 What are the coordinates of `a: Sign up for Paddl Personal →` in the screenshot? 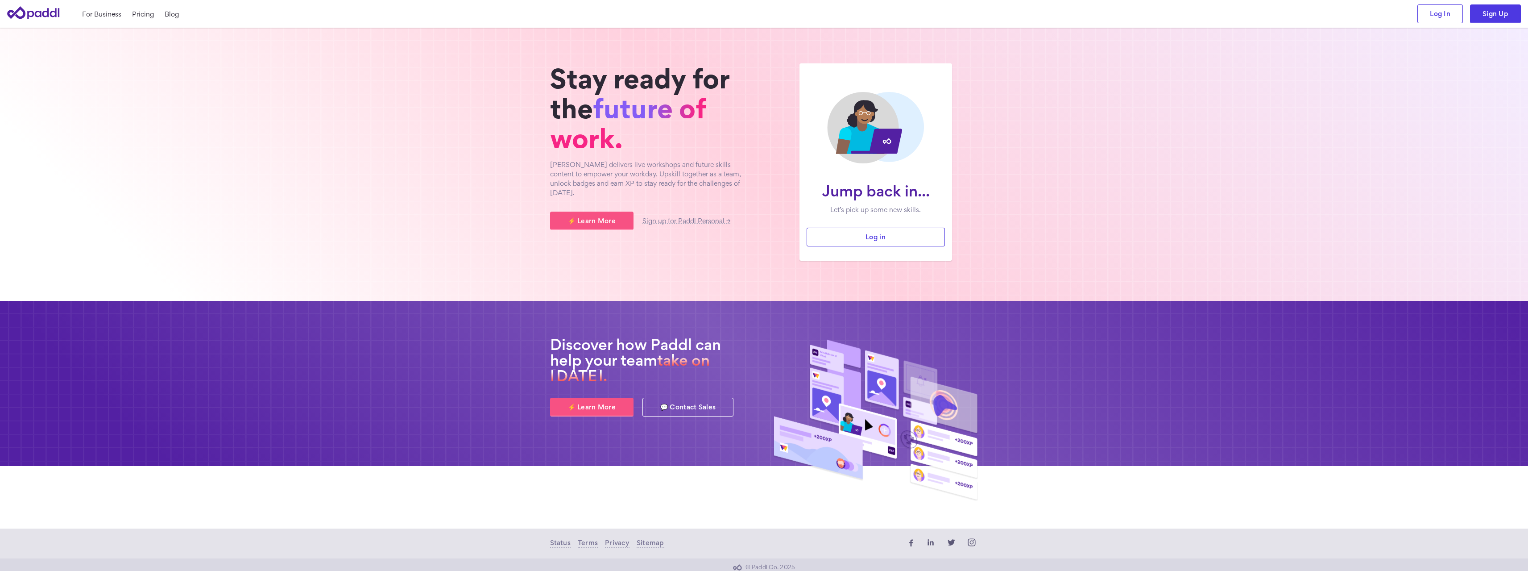 It's located at (686, 221).